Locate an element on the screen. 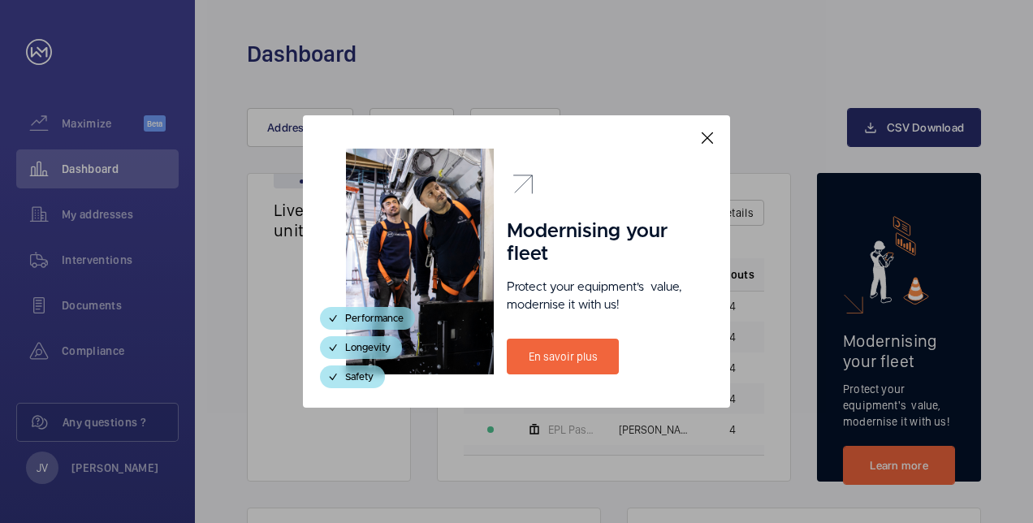  h1: Modernising your fleet is located at coordinates (597, 243).